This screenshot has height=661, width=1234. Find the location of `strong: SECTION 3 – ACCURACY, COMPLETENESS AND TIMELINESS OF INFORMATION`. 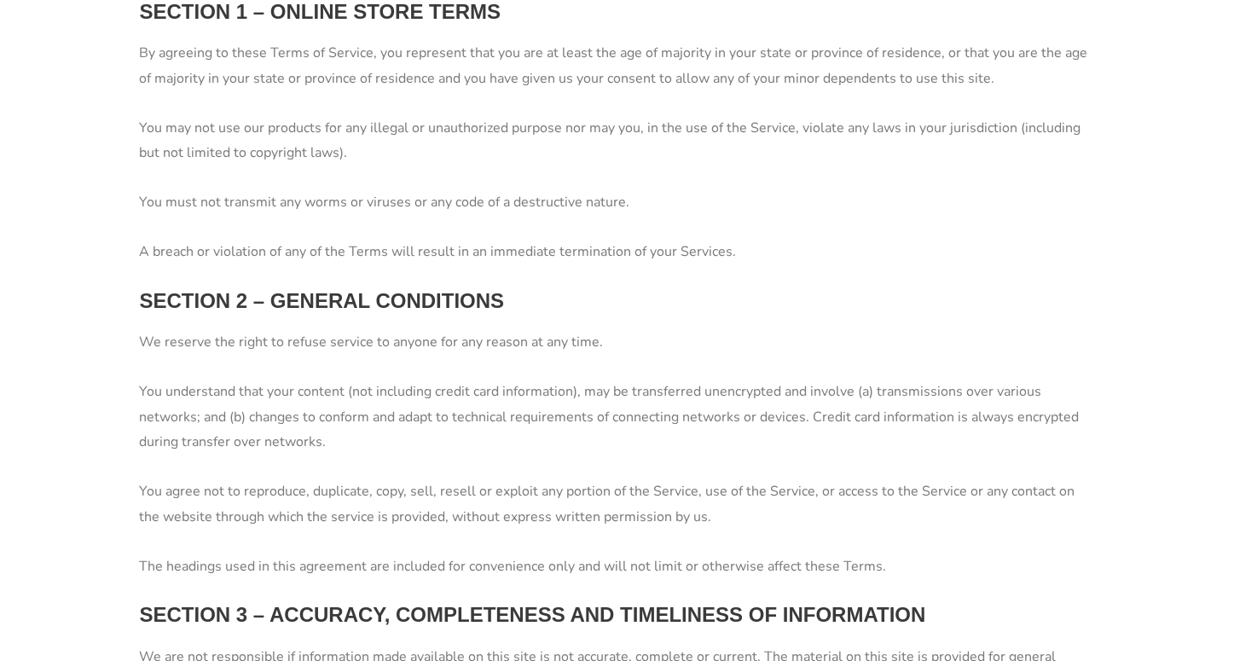

strong: SECTION 3 – ACCURACY, COMPLETENESS AND TIMELINESS OF INFORMATION is located at coordinates (533, 614).